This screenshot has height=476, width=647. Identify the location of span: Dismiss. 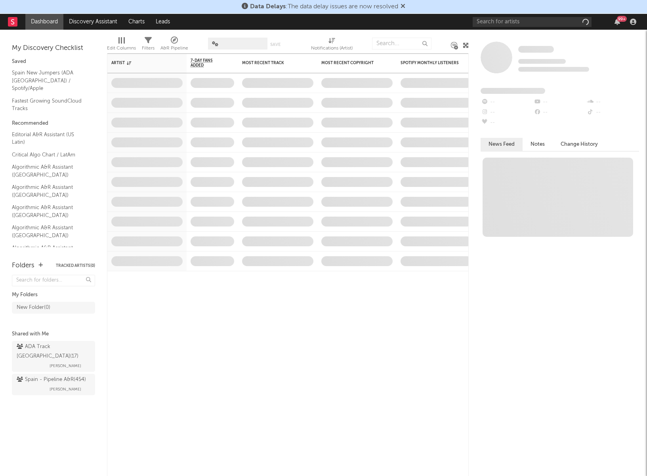
(403, 7).